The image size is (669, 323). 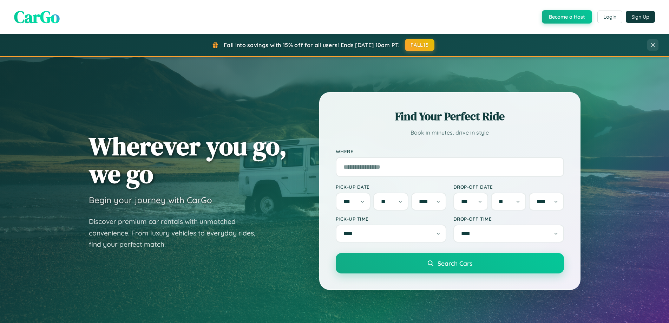 I want to click on button: Login, so click(x=610, y=17).